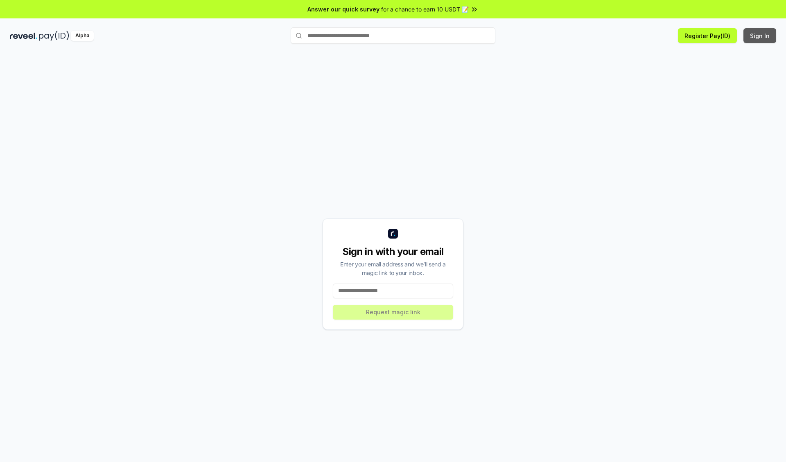 The width and height of the screenshot is (786, 462). Describe the element at coordinates (708, 36) in the screenshot. I see `button: Register Pay(ID)` at that location.